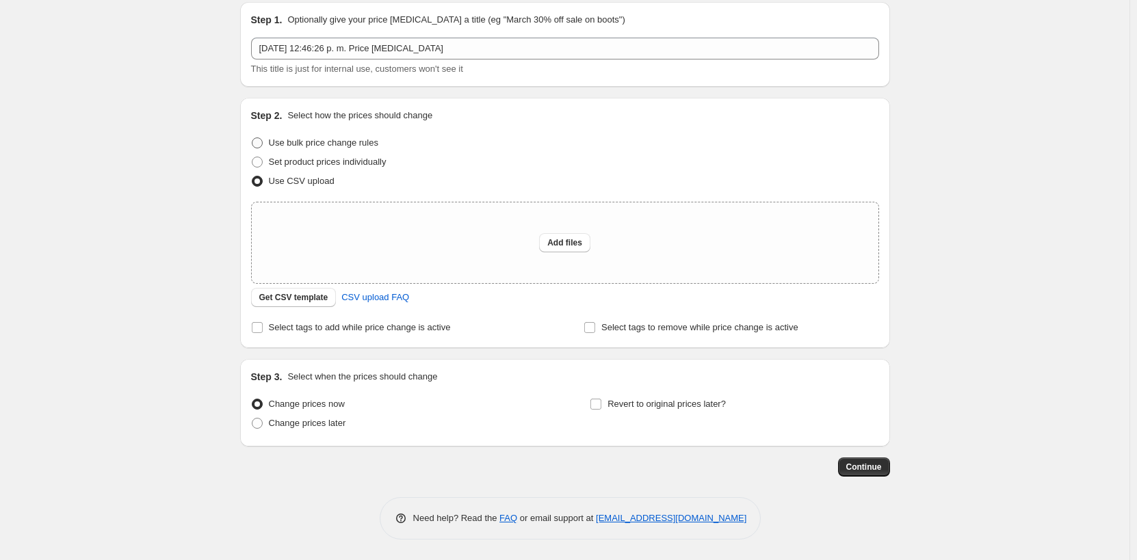 The width and height of the screenshot is (1137, 560). Describe the element at coordinates (667, 404) in the screenshot. I see `span: Revert to original prices later?` at that location.